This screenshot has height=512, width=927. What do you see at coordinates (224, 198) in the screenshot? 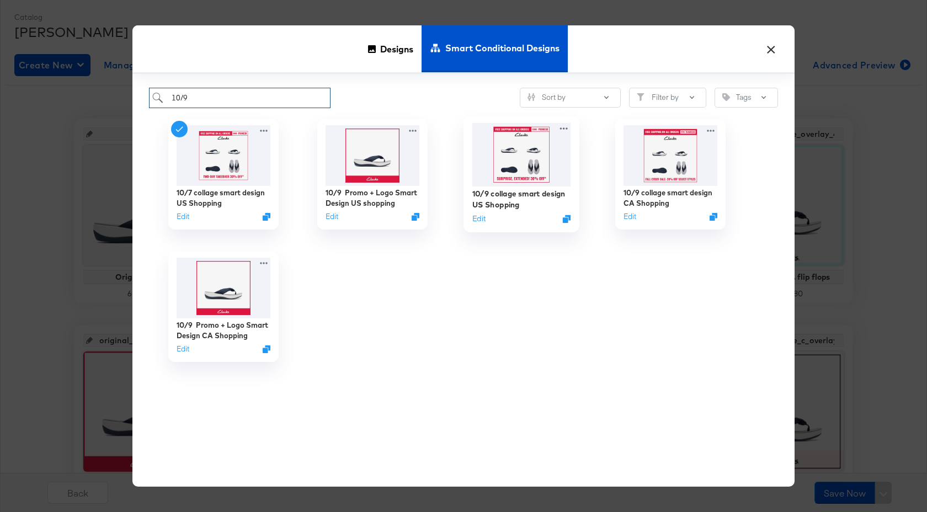
I see `div: 10/7 collage smart design US Shopping` at bounding box center [224, 198].